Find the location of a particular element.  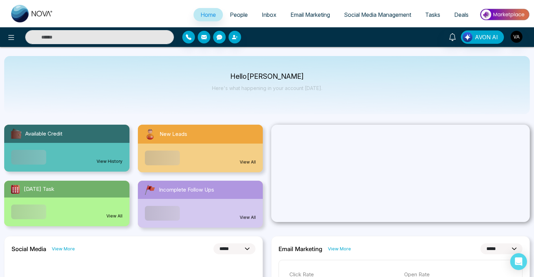

span: Home is located at coordinates (208, 15).